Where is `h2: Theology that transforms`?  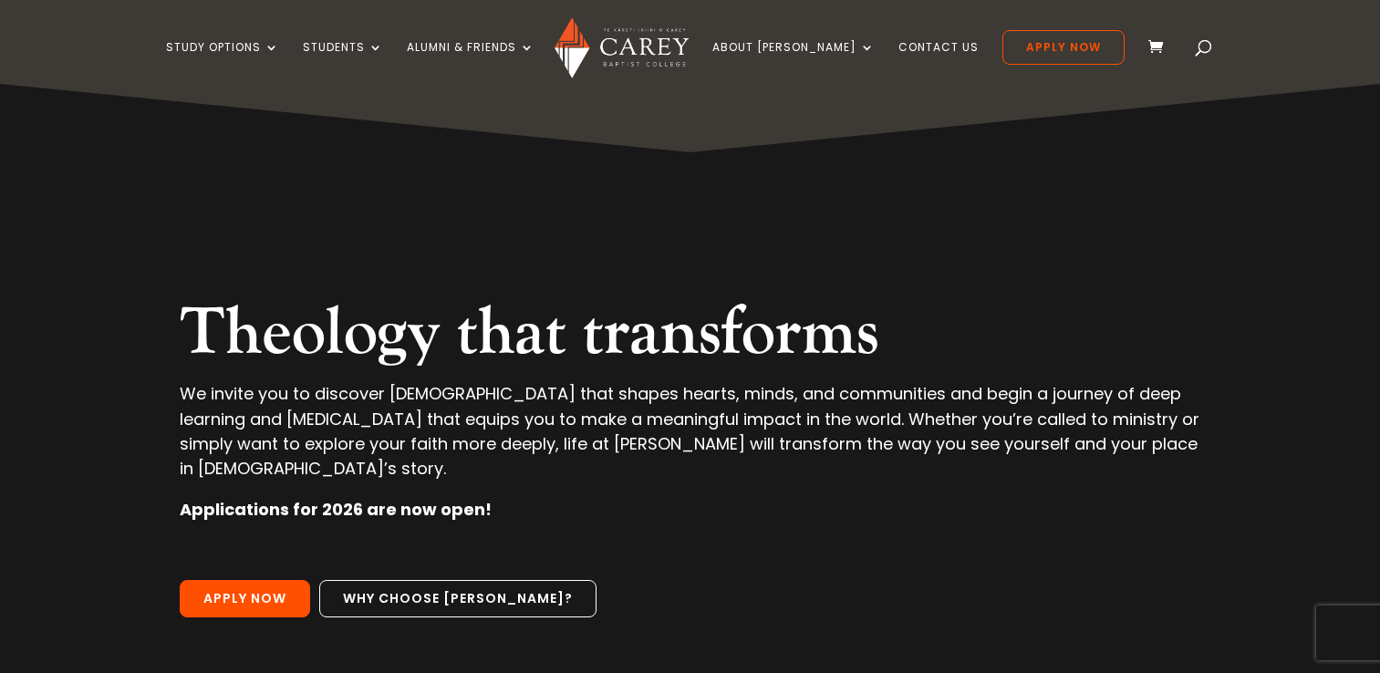 h2: Theology that transforms is located at coordinates (689, 337).